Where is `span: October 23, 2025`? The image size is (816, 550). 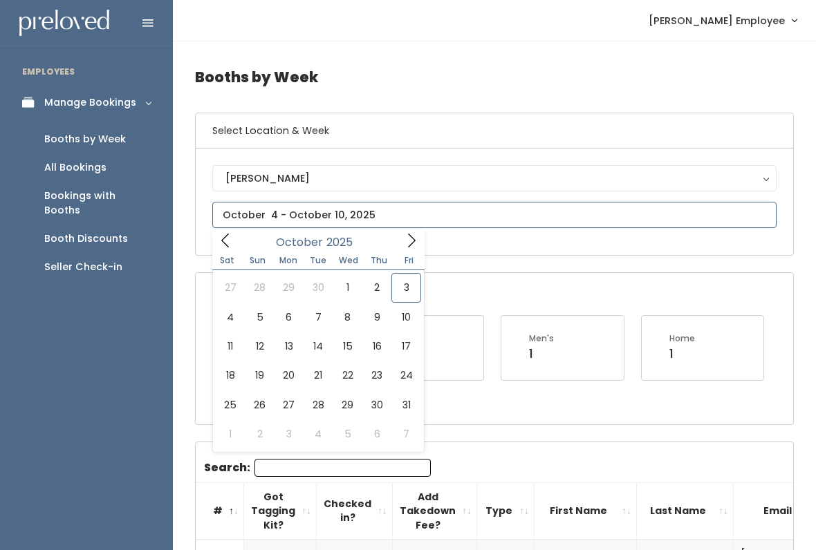 span: October 23, 2025 is located at coordinates (377, 376).